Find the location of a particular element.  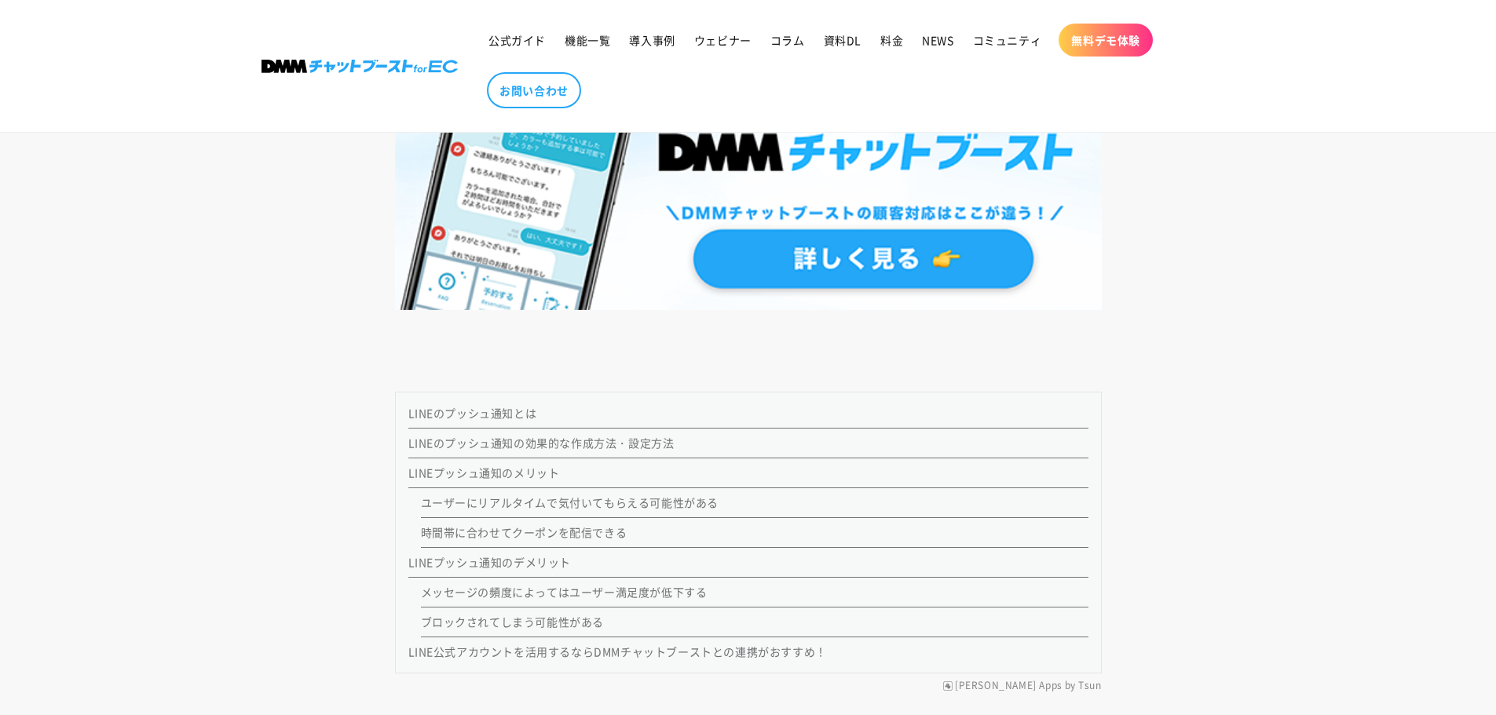

a: 無料デモ体験 is located at coordinates (1106, 40).